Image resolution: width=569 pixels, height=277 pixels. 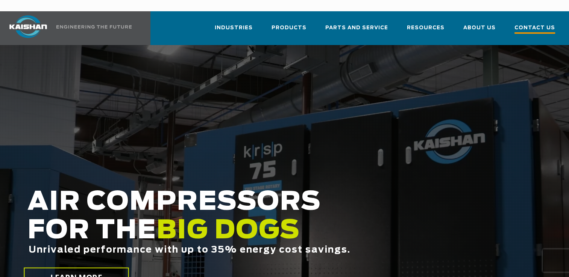 I want to click on span: About Us, so click(x=479, y=28).